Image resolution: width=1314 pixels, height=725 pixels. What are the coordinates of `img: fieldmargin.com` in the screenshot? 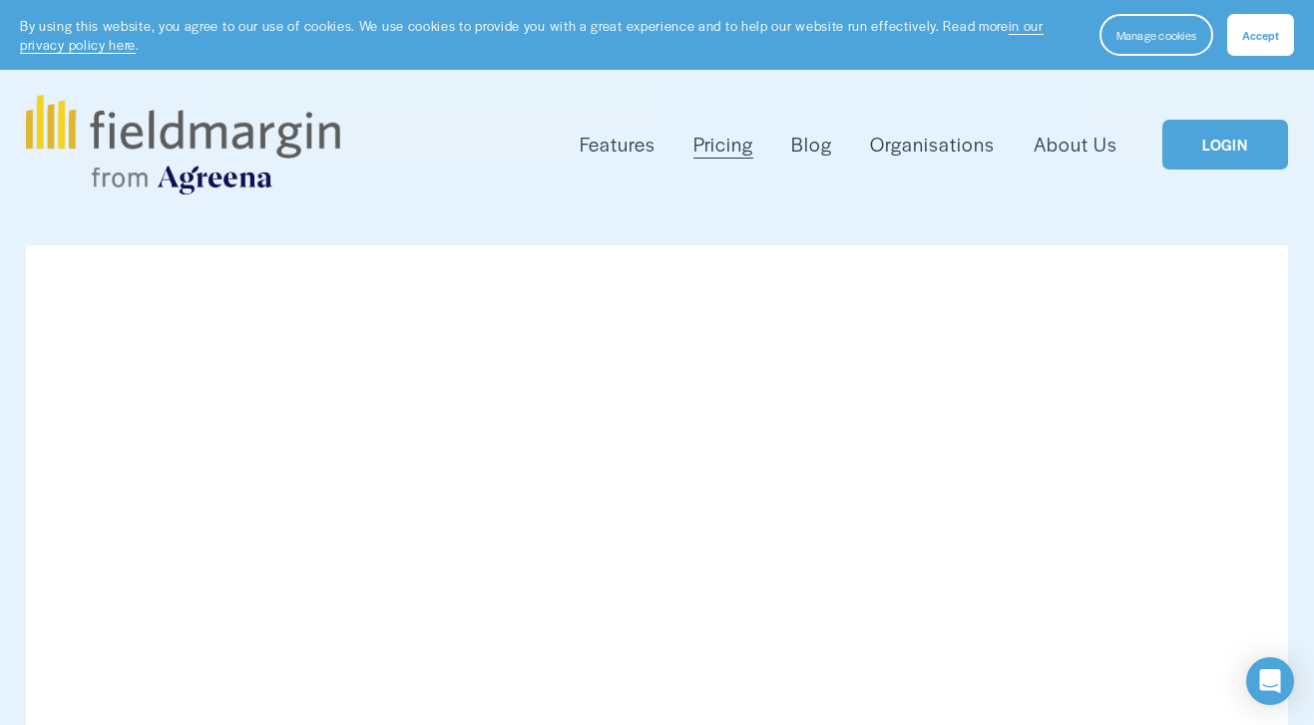 It's located at (183, 145).